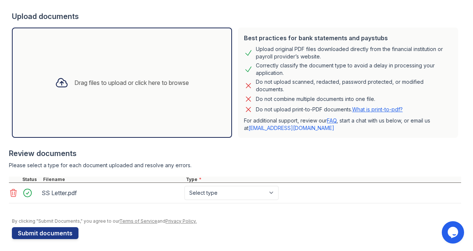 The image size is (473, 251). What do you see at coordinates (348, 38) in the screenshot?
I see `div: Best practices for bank statements and paystubs` at bounding box center [348, 38].